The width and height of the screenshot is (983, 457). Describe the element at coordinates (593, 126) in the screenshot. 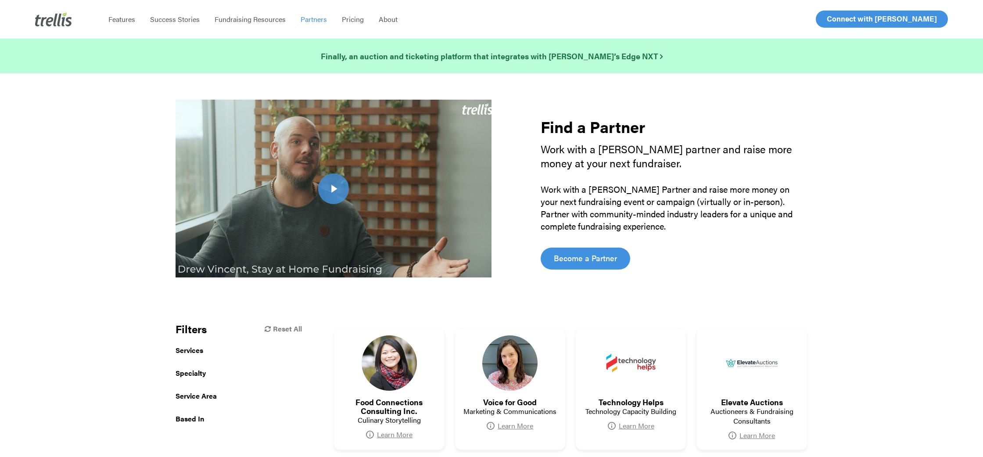

I see `strong: Find a Partner` at that location.